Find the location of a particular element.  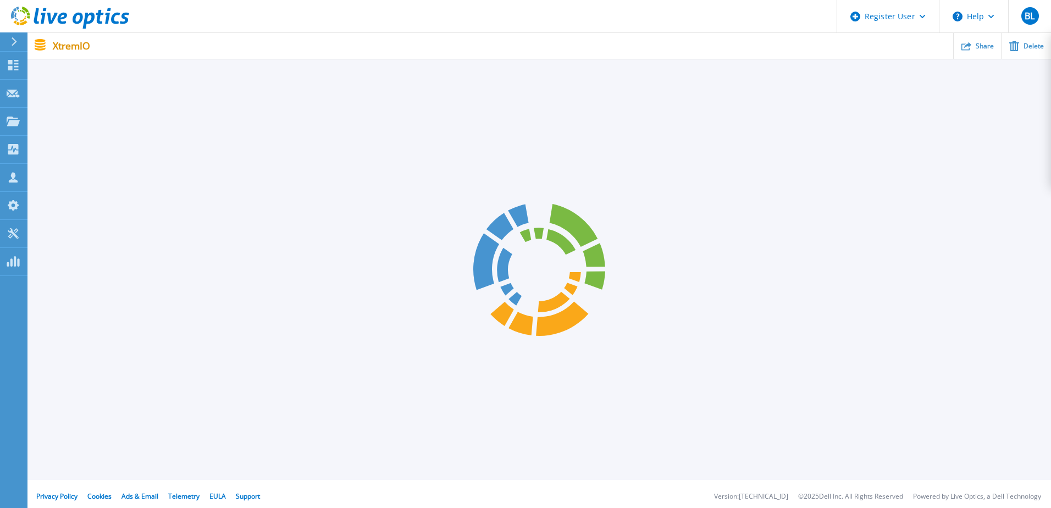

a: Ads & Email is located at coordinates (140, 496).